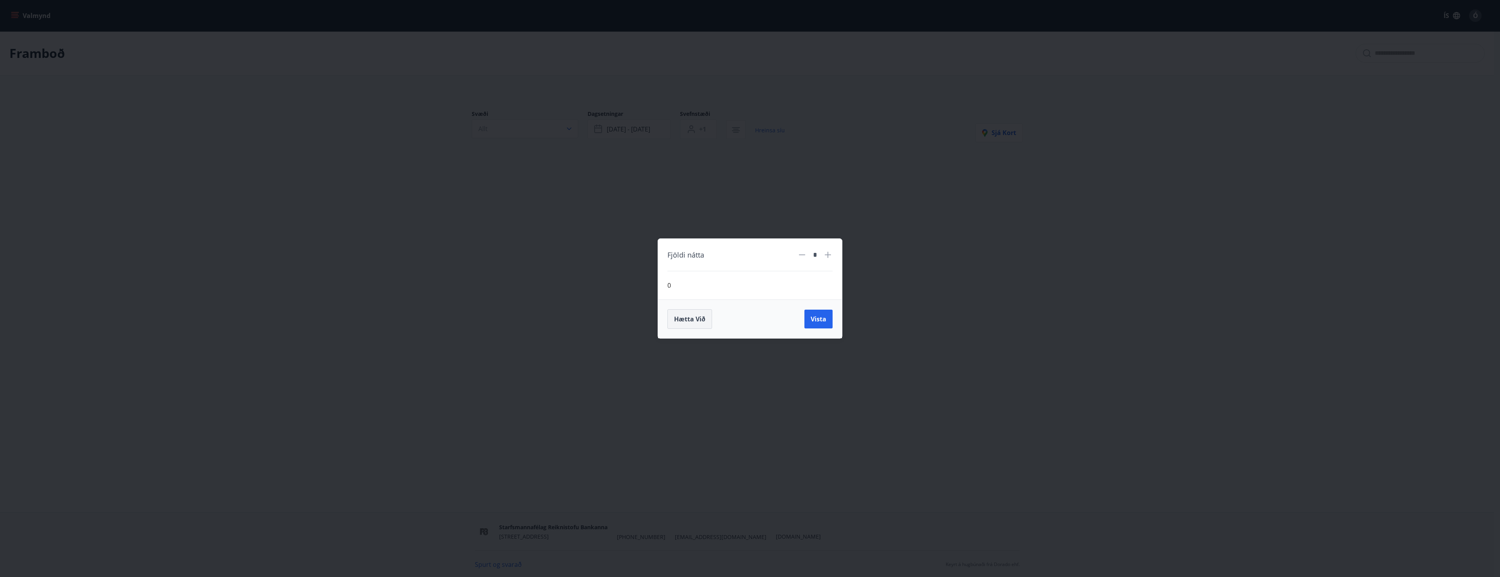  What do you see at coordinates (686, 255) in the screenshot?
I see `span: Fjöldi nátta` at bounding box center [686, 255].